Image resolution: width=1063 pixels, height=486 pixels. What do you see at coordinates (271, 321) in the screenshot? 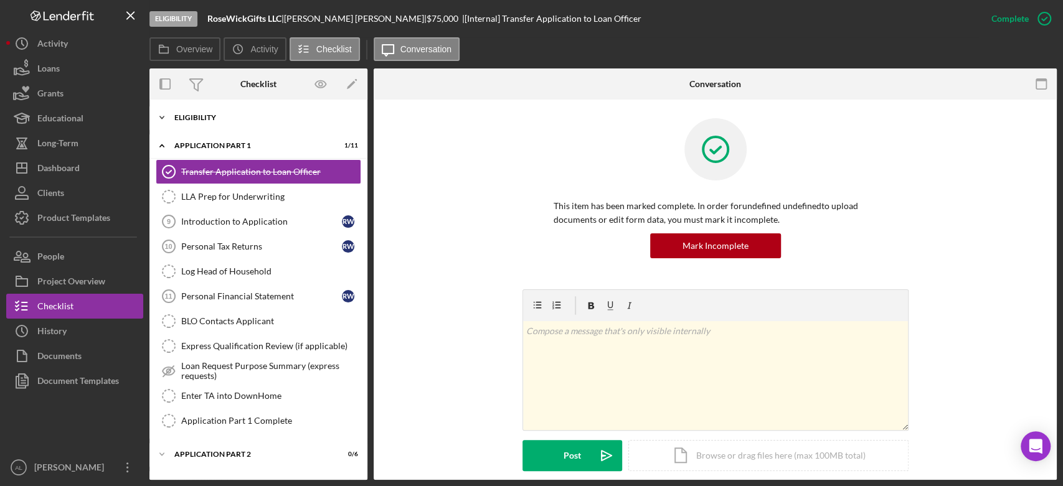
I see `div: BLO Contacts Applicant` at bounding box center [271, 321].